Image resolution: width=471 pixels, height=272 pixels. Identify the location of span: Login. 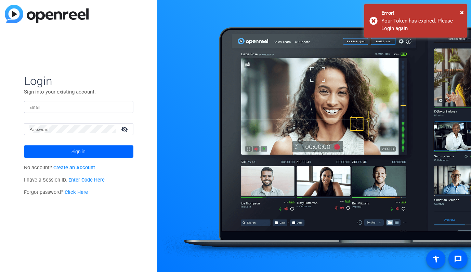
(79, 81).